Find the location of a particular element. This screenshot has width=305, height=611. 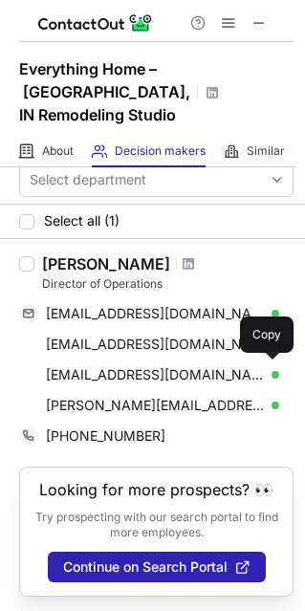

img: ContactOut v5.3.10 is located at coordinates (96, 23).